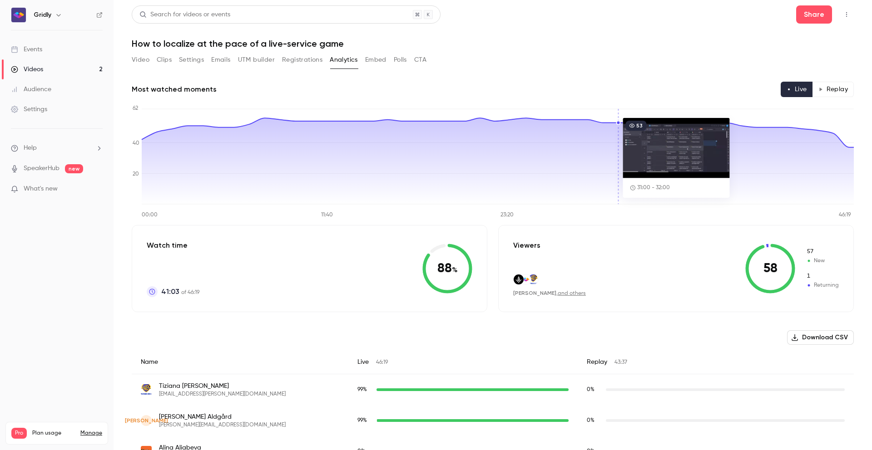  What do you see at coordinates (173, 246) in the screenshot?
I see `p: Watch time` at bounding box center [173, 246].